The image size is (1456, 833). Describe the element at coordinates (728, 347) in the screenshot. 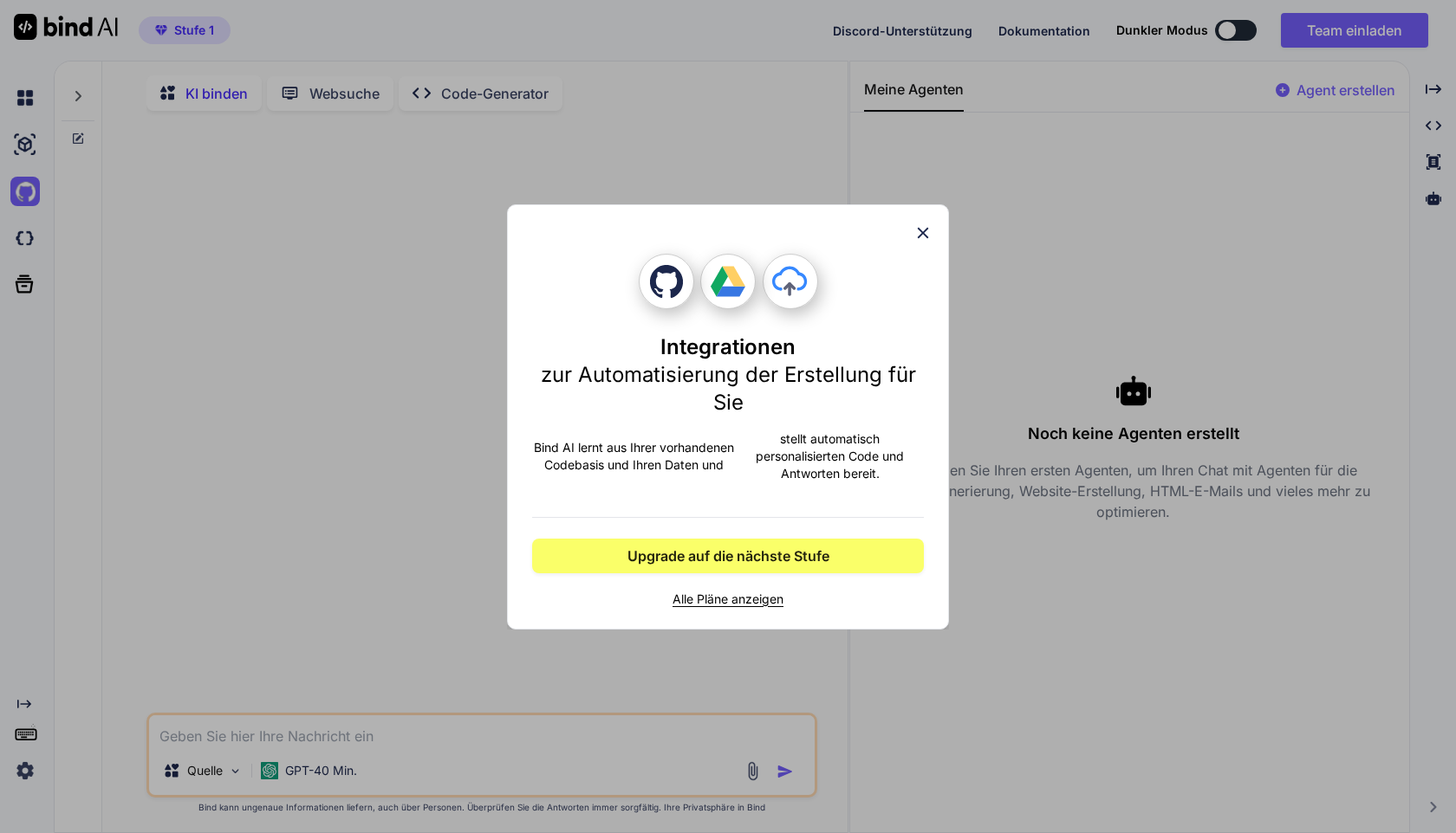

I see `font: Integrationen` at that location.